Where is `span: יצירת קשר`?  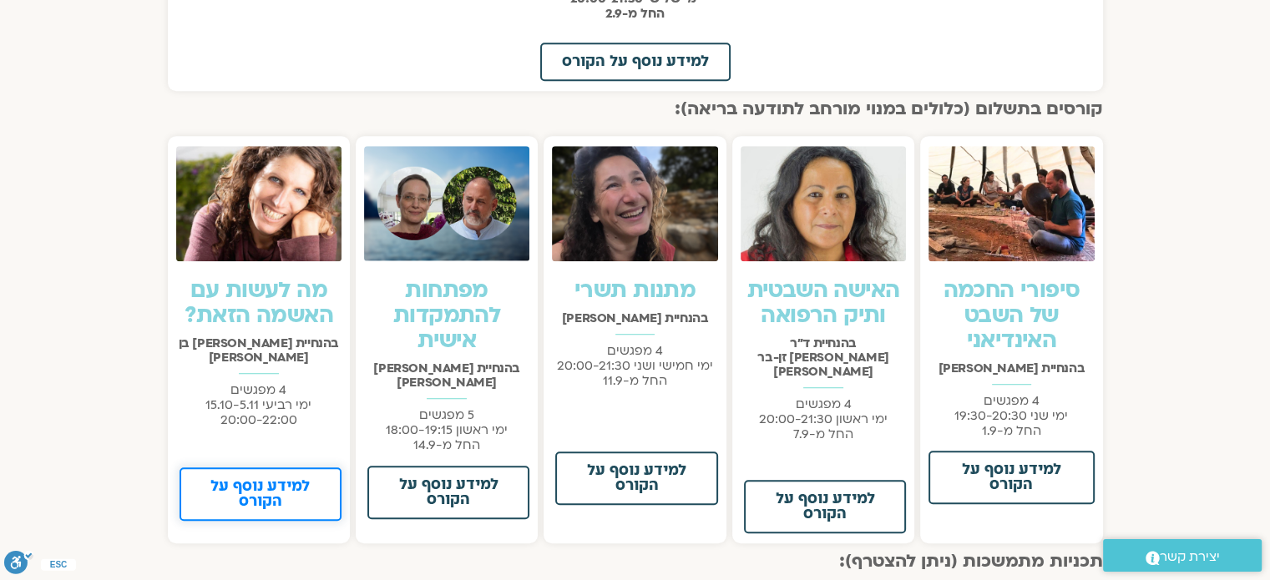
span: יצירת קשר is located at coordinates (1190, 557).